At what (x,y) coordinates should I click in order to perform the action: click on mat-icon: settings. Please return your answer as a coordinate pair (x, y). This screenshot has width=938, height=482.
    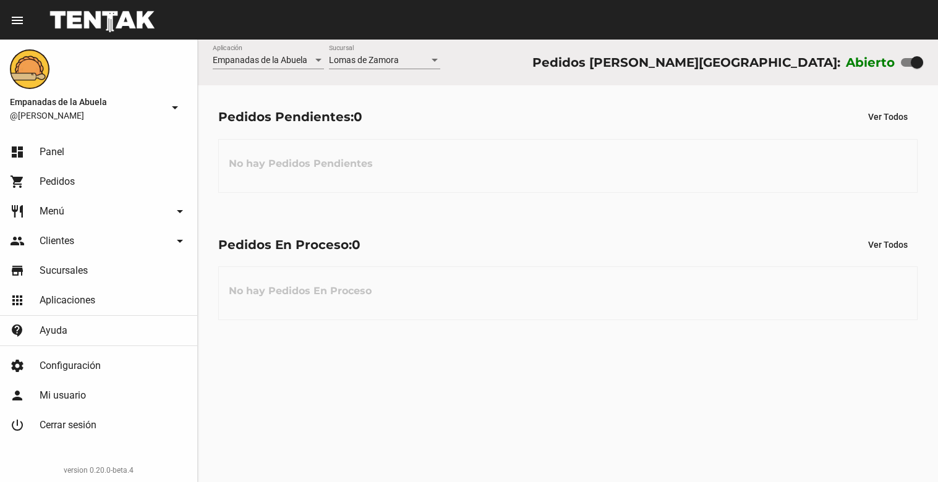
    Looking at the image, I should click on (17, 366).